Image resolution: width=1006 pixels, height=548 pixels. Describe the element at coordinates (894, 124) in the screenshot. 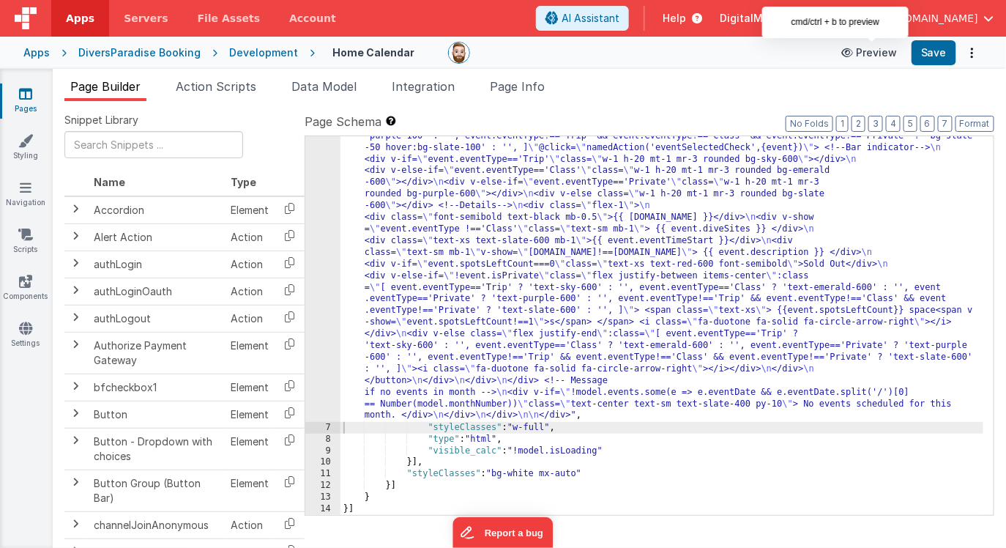

I see `button: 4` at that location.